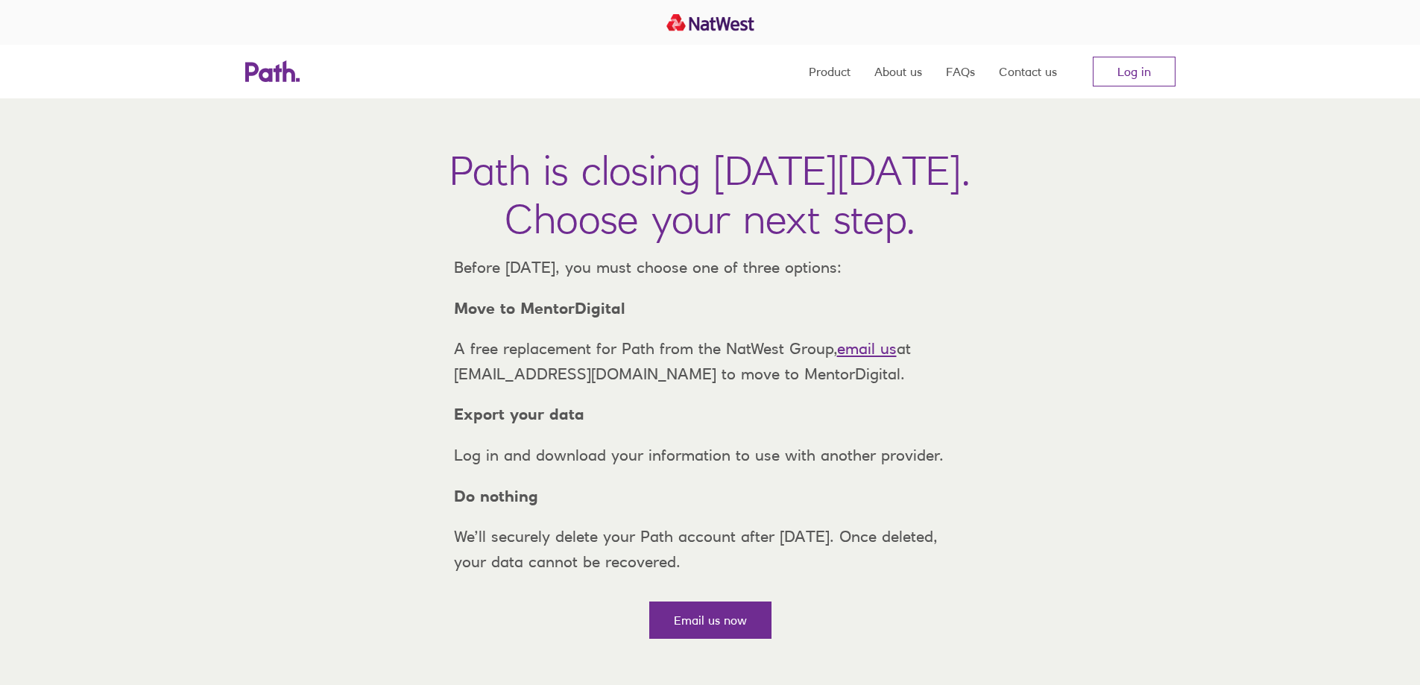 This screenshot has width=1420, height=685. Describe the element at coordinates (519, 414) in the screenshot. I see `strong: Export your data` at that location.